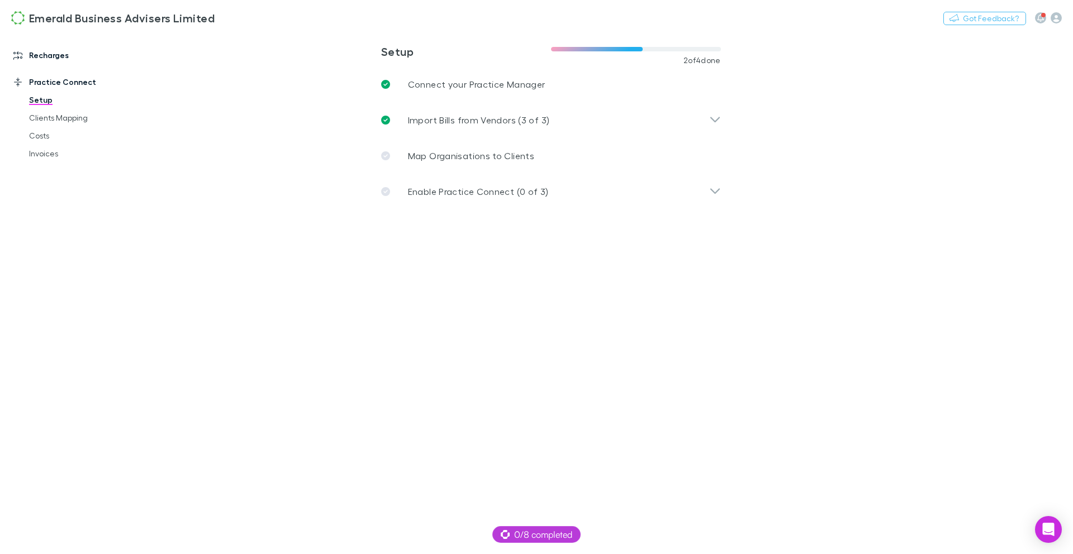 This screenshot has height=554, width=1073. I want to click on a: Recharges, so click(72, 55).